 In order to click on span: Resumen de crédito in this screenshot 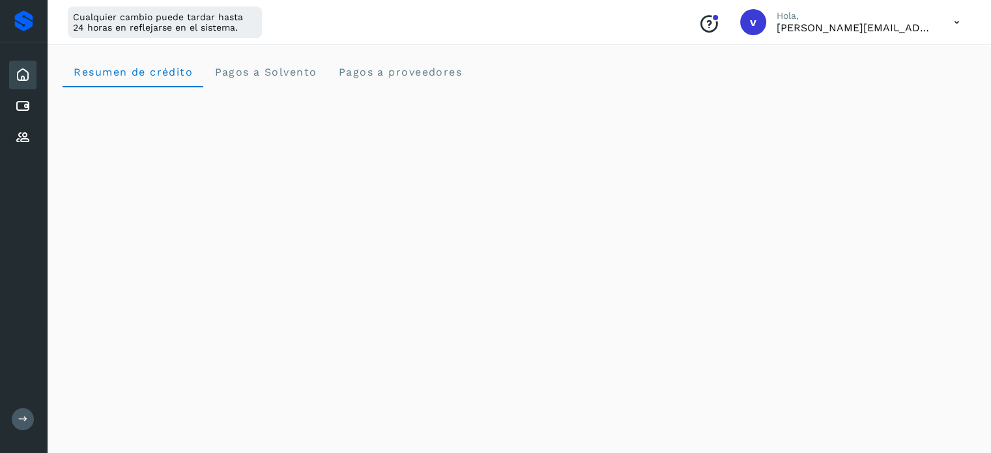, I will do `click(133, 72)`.